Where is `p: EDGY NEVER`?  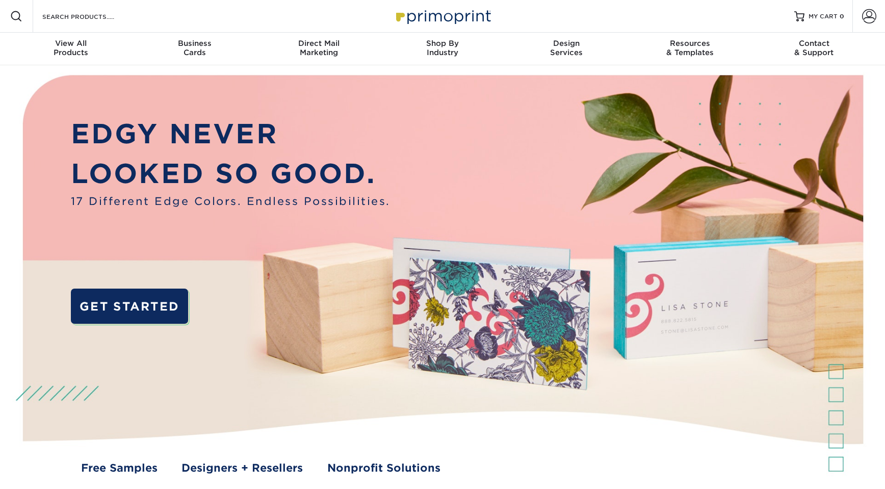 p: EDGY NEVER is located at coordinates (230, 134).